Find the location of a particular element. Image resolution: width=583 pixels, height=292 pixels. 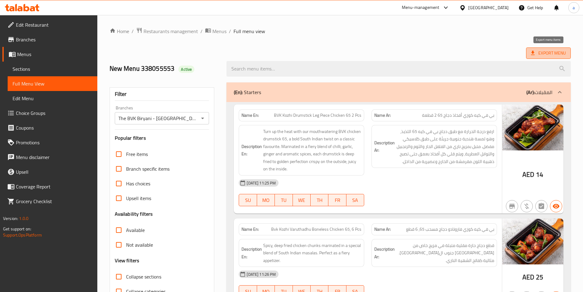

img: TheBVKBiryani_Bvk_Kozhi_V638878219187386551.jpg is located at coordinates (533, 241).